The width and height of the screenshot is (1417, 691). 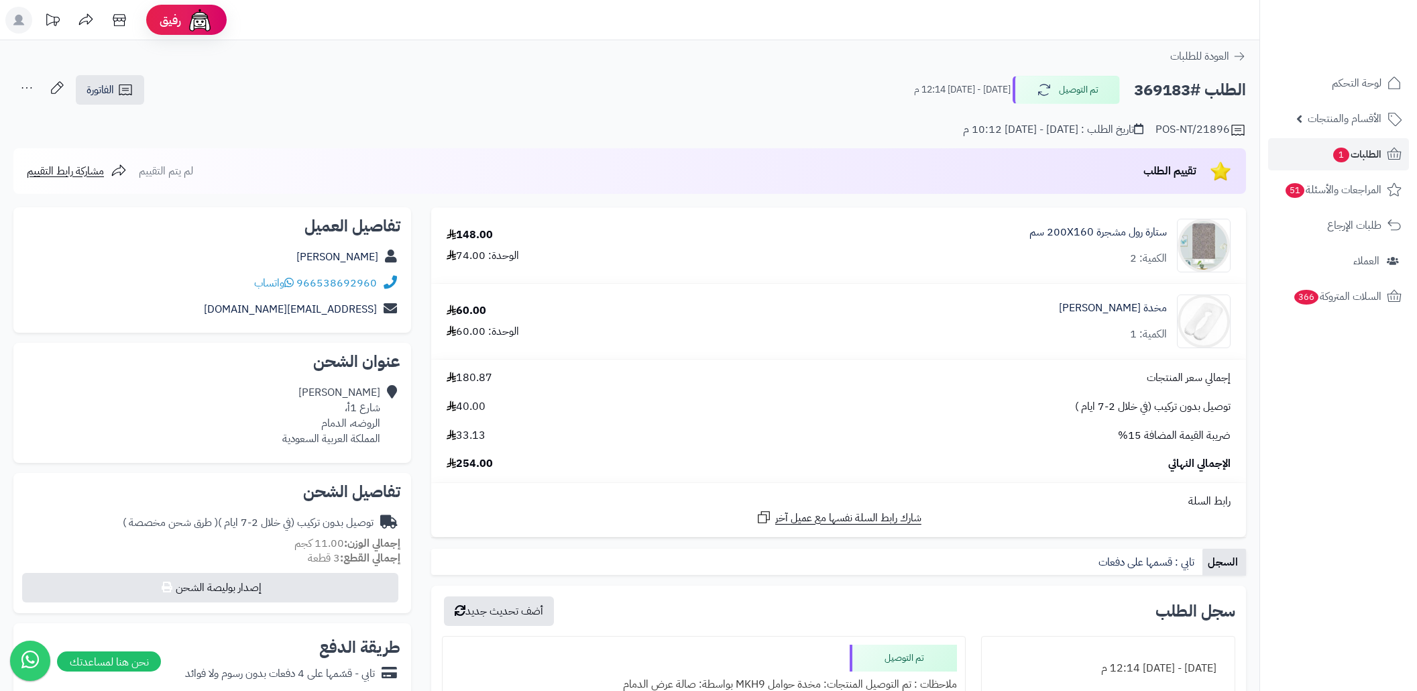 I want to click on h3: سجل الطلب, so click(x=1195, y=611).